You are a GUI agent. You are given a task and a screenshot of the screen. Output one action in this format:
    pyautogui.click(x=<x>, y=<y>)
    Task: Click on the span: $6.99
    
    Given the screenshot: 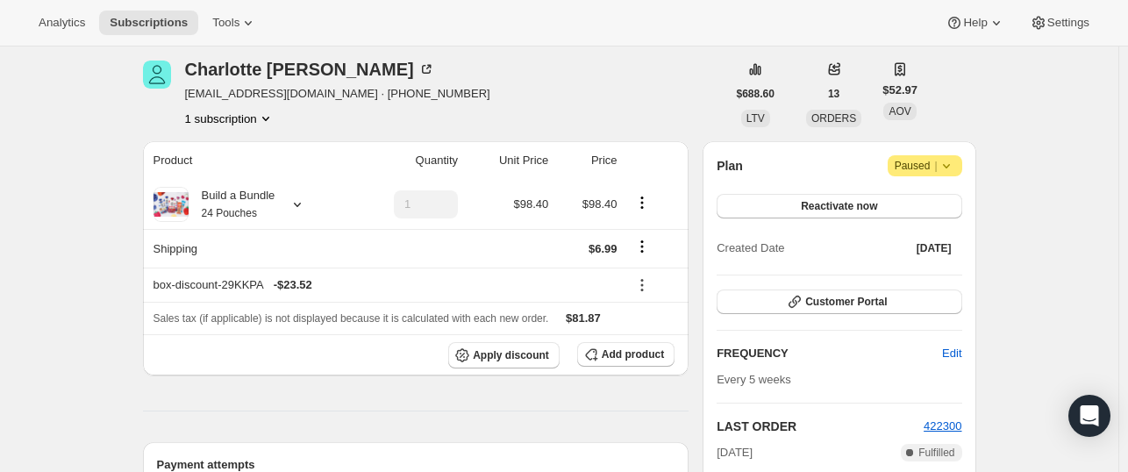 What is the action you would take?
    pyautogui.click(x=603, y=248)
    